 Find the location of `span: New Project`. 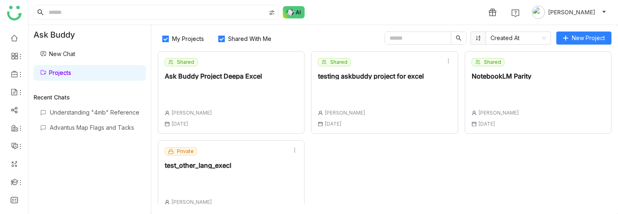

span: New Project is located at coordinates (588, 38).